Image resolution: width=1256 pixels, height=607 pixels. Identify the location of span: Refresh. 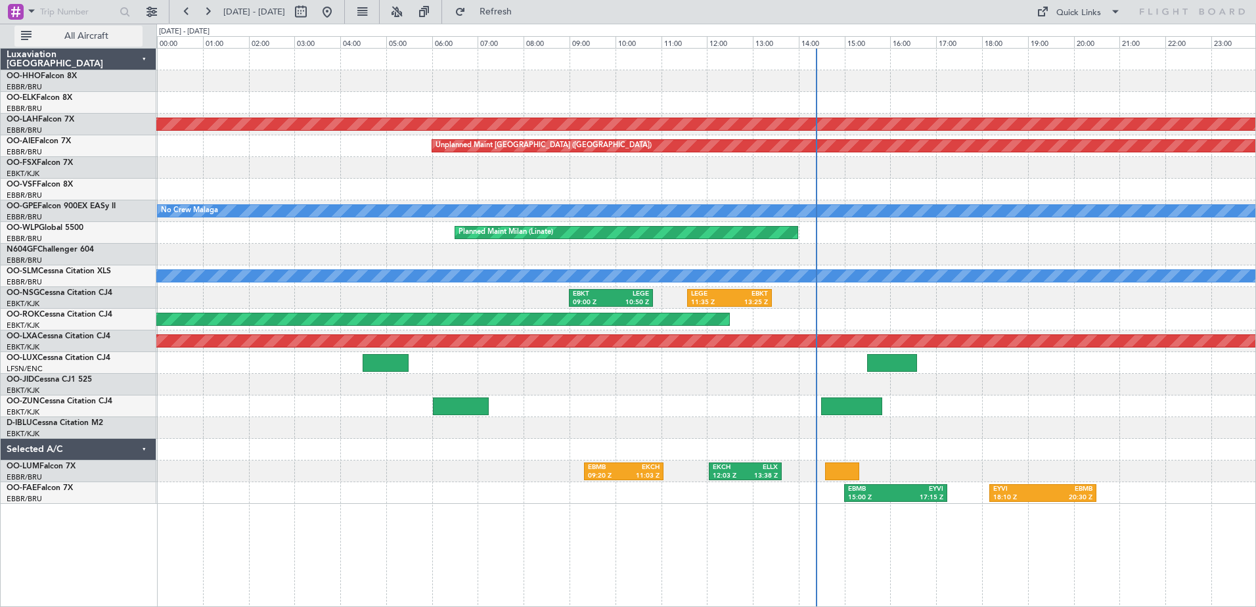
(496, 12).